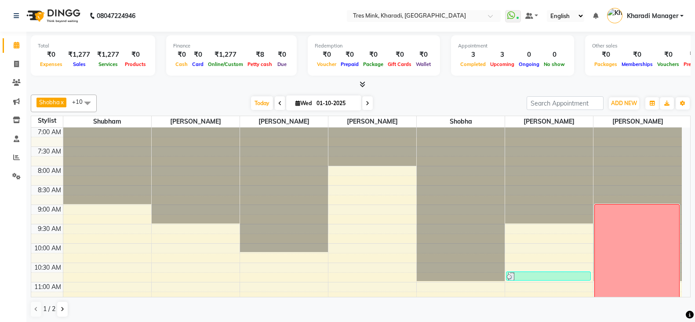  What do you see at coordinates (554, 64) in the screenshot?
I see `span: No show` at bounding box center [554, 64].